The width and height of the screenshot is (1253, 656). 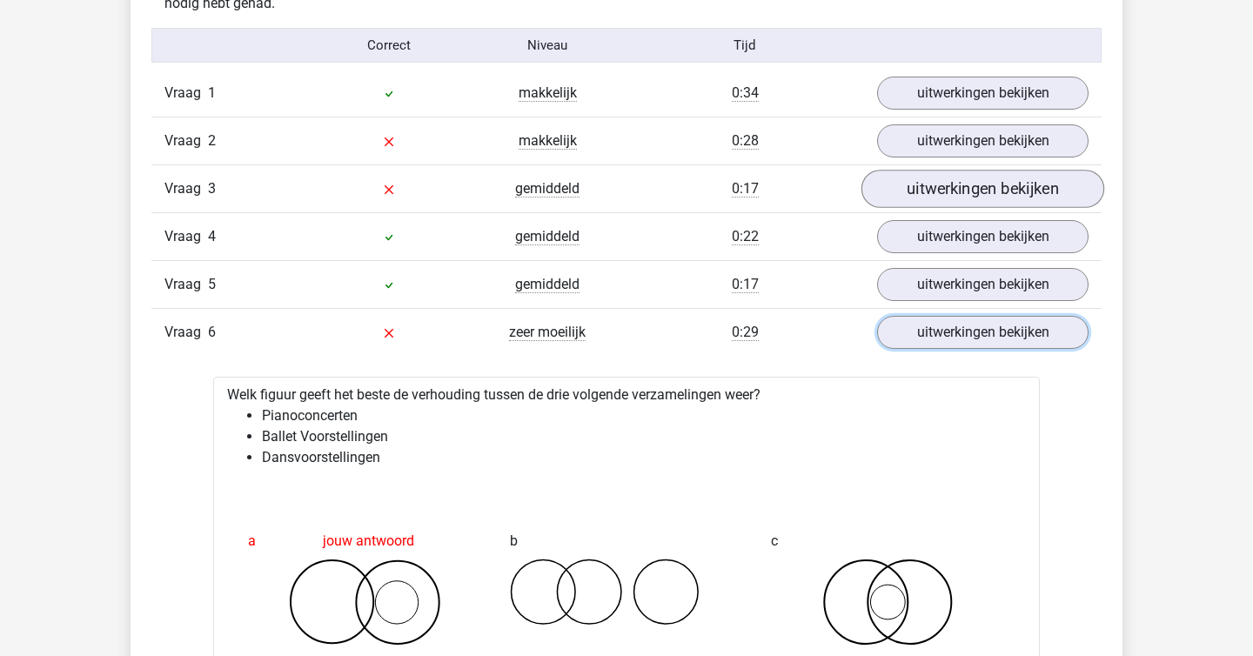 What do you see at coordinates (644, 458) in the screenshot?
I see `li: Dansvoorstellingen` at bounding box center [644, 458].